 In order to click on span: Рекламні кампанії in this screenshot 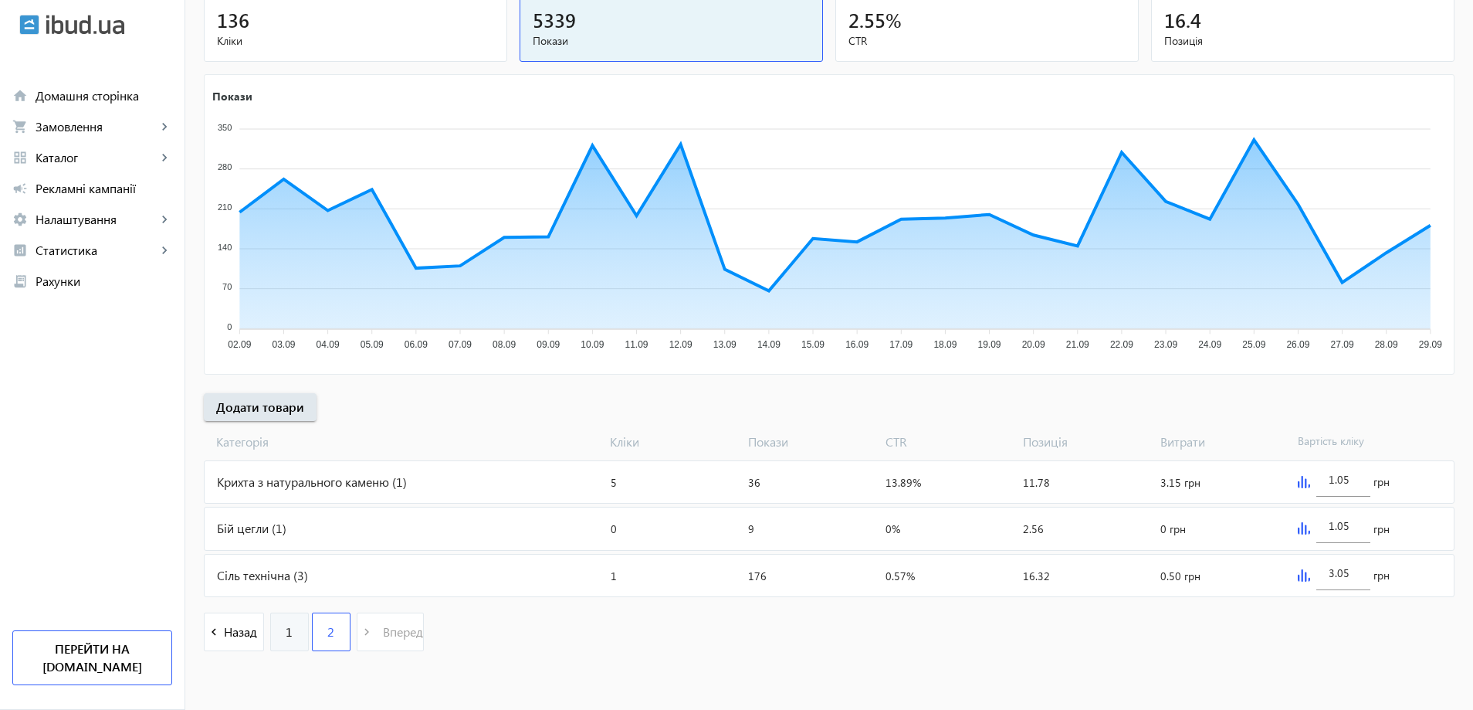, I will do `click(103, 188)`.